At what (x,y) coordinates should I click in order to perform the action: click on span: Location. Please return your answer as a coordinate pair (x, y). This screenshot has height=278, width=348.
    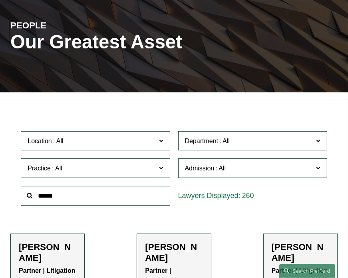
    Looking at the image, I should click on (40, 141).